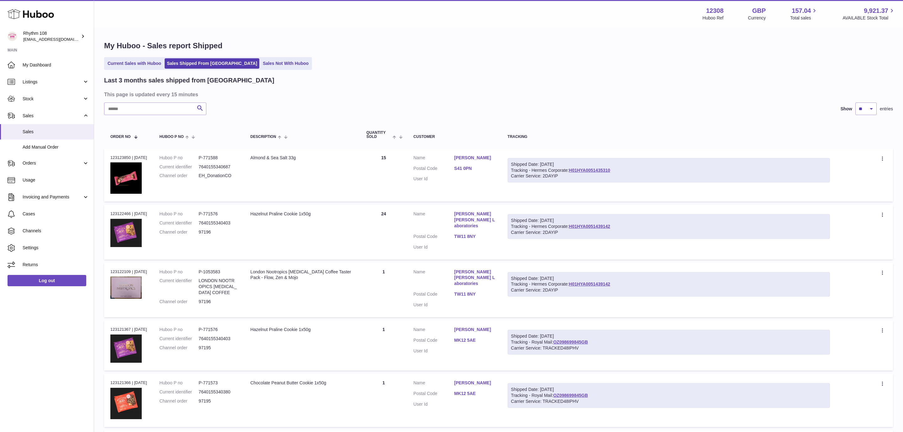 Image resolution: width=903 pixels, height=432 pixels. Describe the element at coordinates (876, 11) in the screenshot. I see `span: 9,921.37` at that location.